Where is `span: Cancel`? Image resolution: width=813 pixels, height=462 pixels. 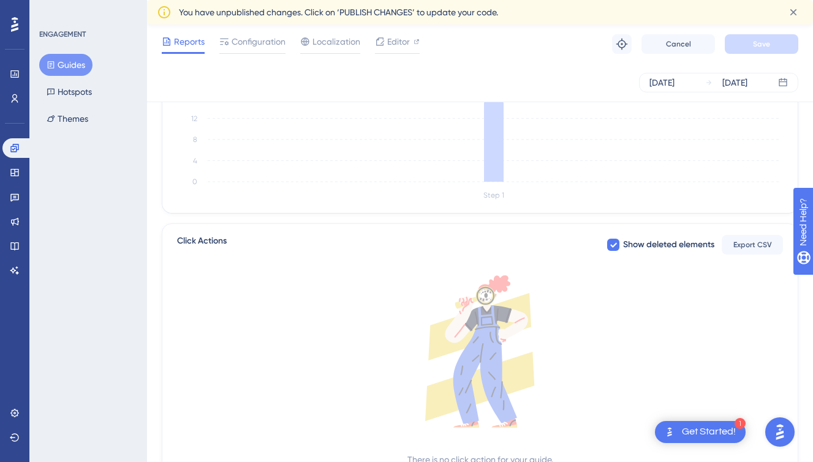 span: Cancel is located at coordinates (678, 44).